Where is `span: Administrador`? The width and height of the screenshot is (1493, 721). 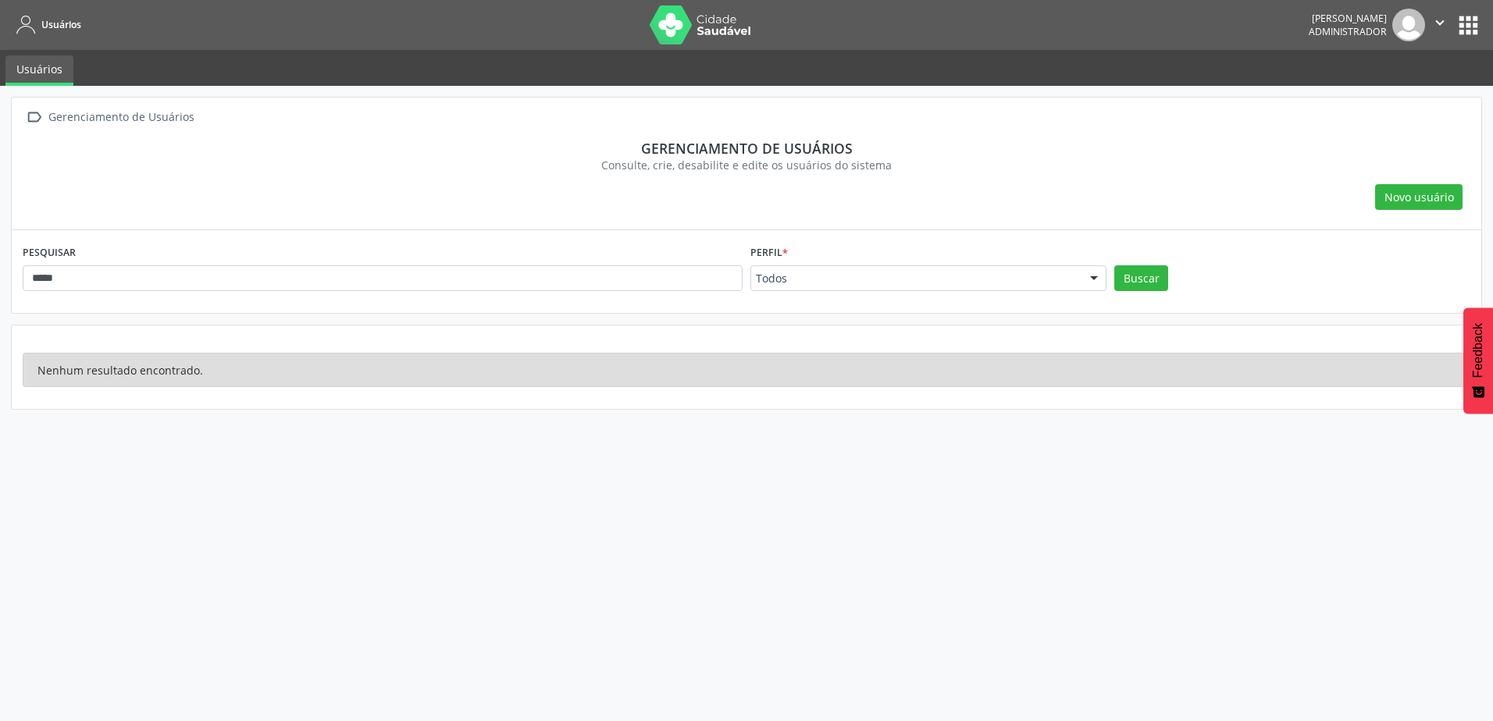
span: Administrador is located at coordinates (1347, 31).